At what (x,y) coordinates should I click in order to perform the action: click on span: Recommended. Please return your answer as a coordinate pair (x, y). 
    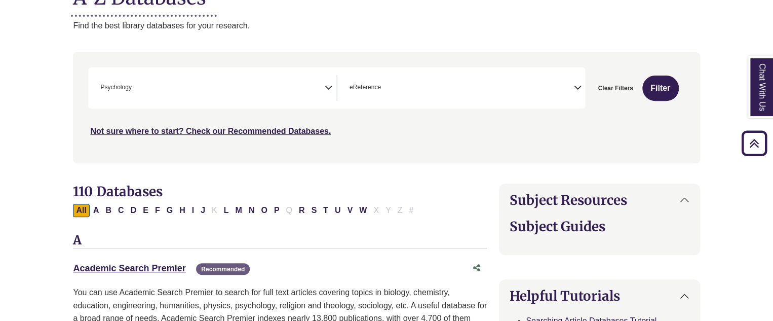
    Looking at the image, I should click on (223, 268).